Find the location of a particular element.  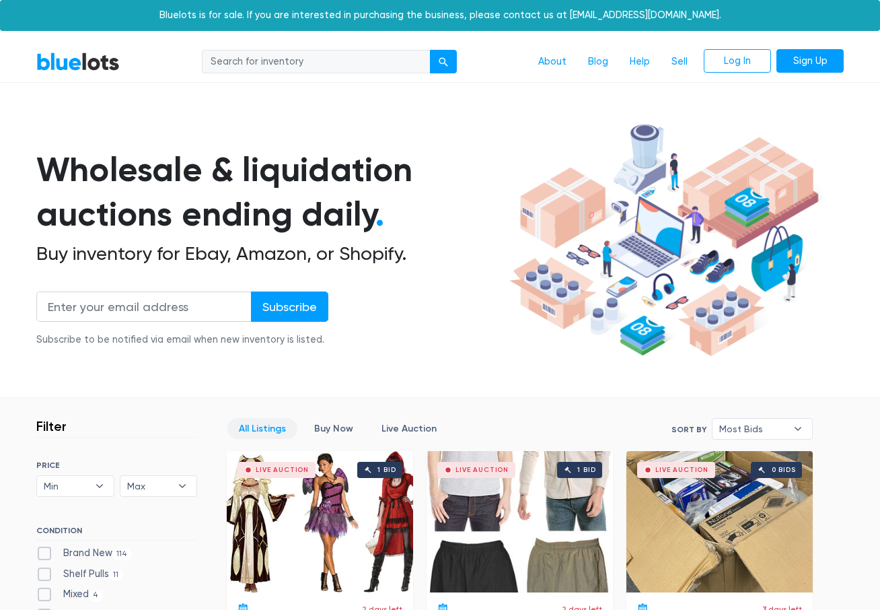

input: Enter your email address is located at coordinates (144, 306).